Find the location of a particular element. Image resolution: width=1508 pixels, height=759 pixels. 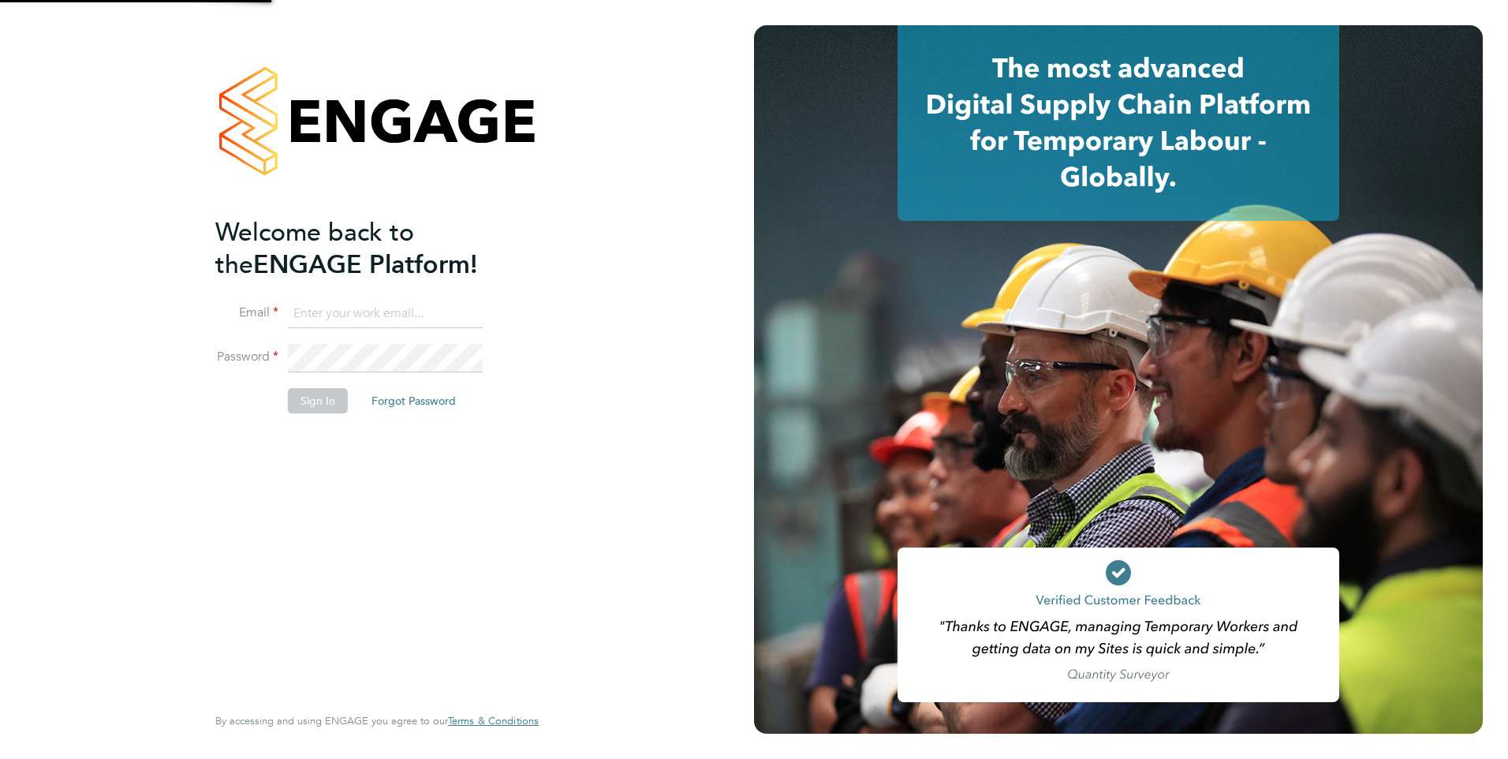

span: Welcome back to the is located at coordinates (315, 248).